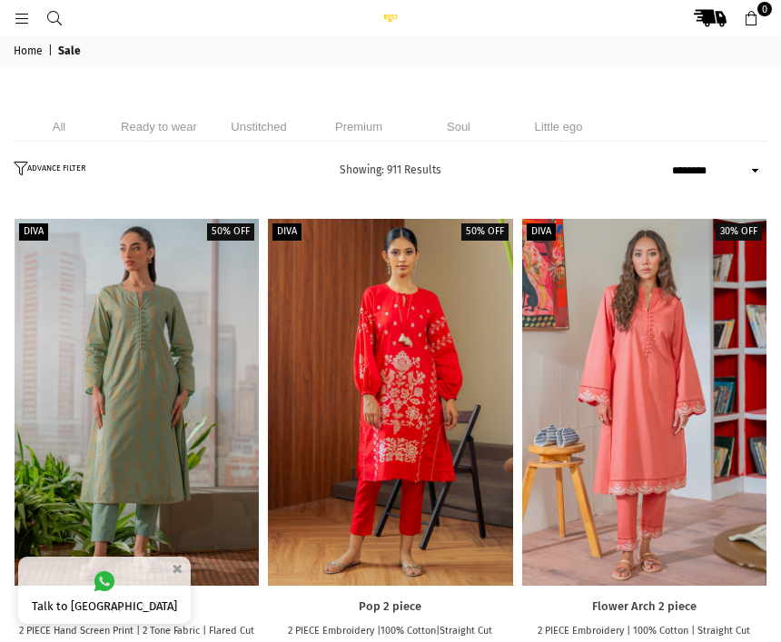  I want to click on img: Ego, so click(391, 17).